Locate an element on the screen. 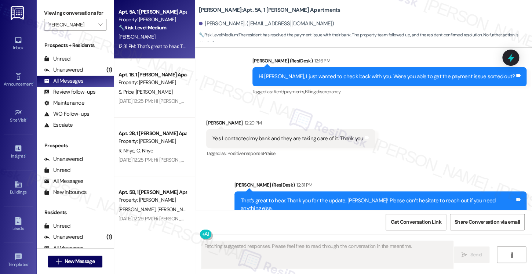 The height and width of the screenshot is (274, 532). div: Review follow-ups is located at coordinates (70, 92).